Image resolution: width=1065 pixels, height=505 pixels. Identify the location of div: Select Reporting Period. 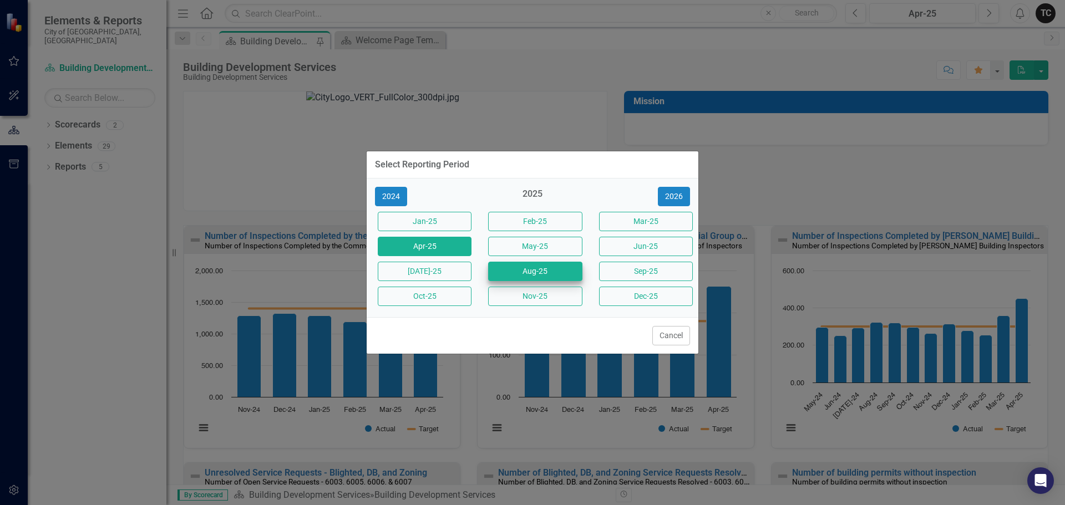
(422, 165).